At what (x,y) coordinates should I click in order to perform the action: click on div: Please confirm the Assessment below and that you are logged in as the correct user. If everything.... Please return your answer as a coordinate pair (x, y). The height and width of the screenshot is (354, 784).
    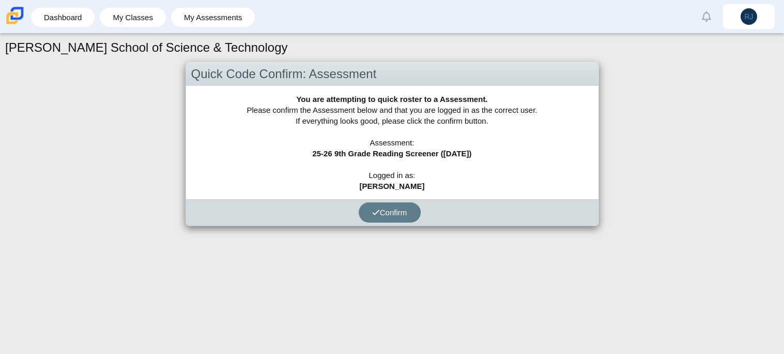
    Looking at the image, I should click on (392, 142).